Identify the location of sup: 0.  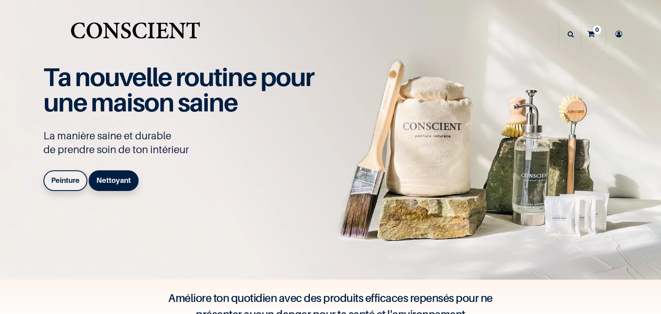
(597, 30).